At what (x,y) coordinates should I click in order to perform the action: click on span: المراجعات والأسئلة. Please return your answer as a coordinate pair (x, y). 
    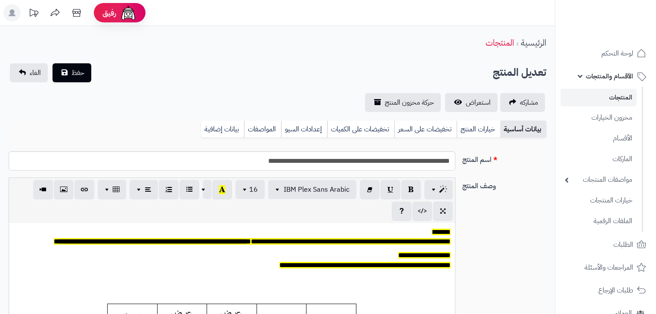
    Looking at the image, I should click on (608, 267).